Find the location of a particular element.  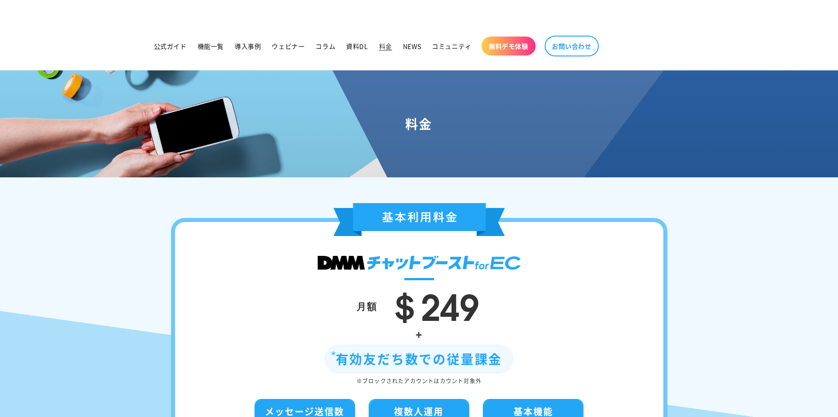

div: ※ブロックされたアカウントはカウント対象外 is located at coordinates (419, 381).